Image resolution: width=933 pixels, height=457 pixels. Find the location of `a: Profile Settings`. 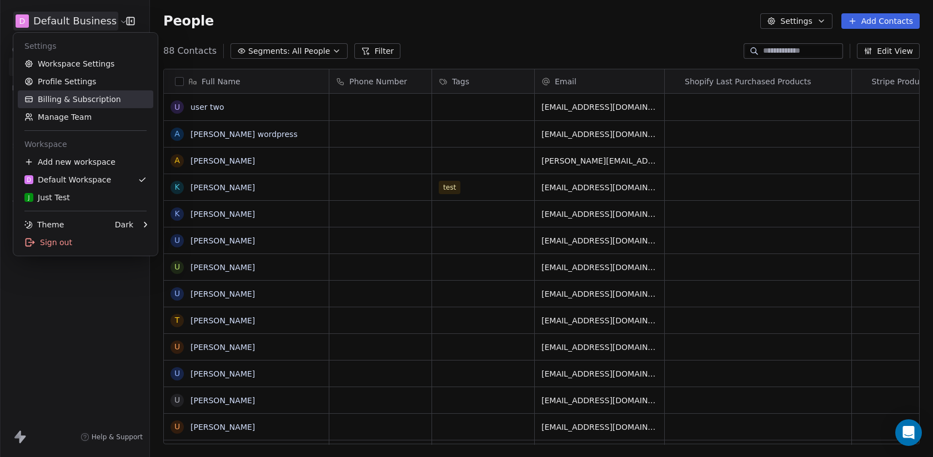

a: Profile Settings is located at coordinates (85, 82).